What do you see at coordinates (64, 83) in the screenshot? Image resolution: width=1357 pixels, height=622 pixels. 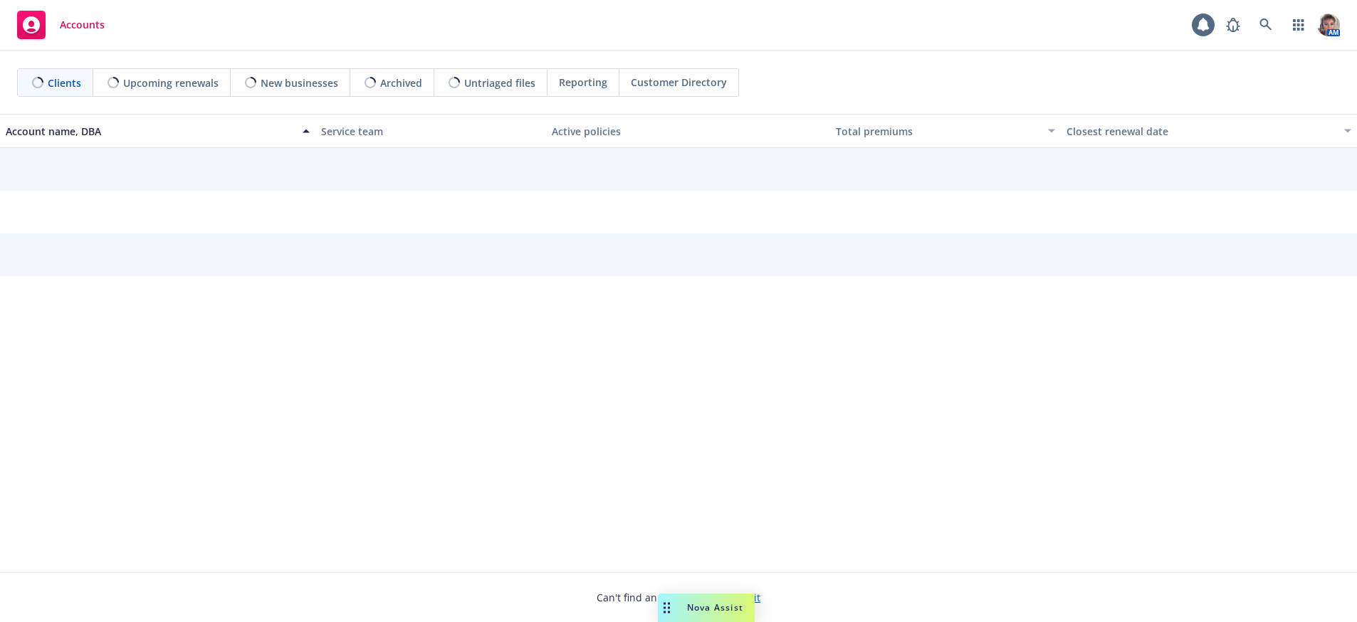 I see `span: Clients` at bounding box center [64, 83].